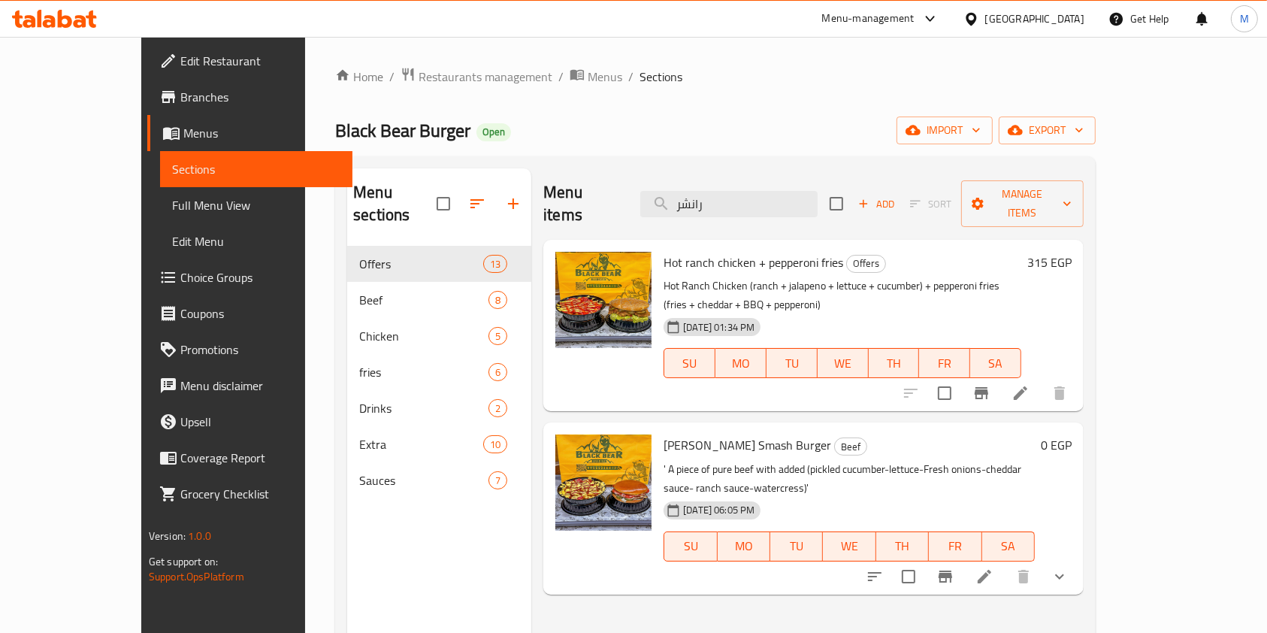 Image resolution: width=1267 pixels, height=633 pixels. Describe the element at coordinates (495, 264) in the screenshot. I see `span: 13` at that location.